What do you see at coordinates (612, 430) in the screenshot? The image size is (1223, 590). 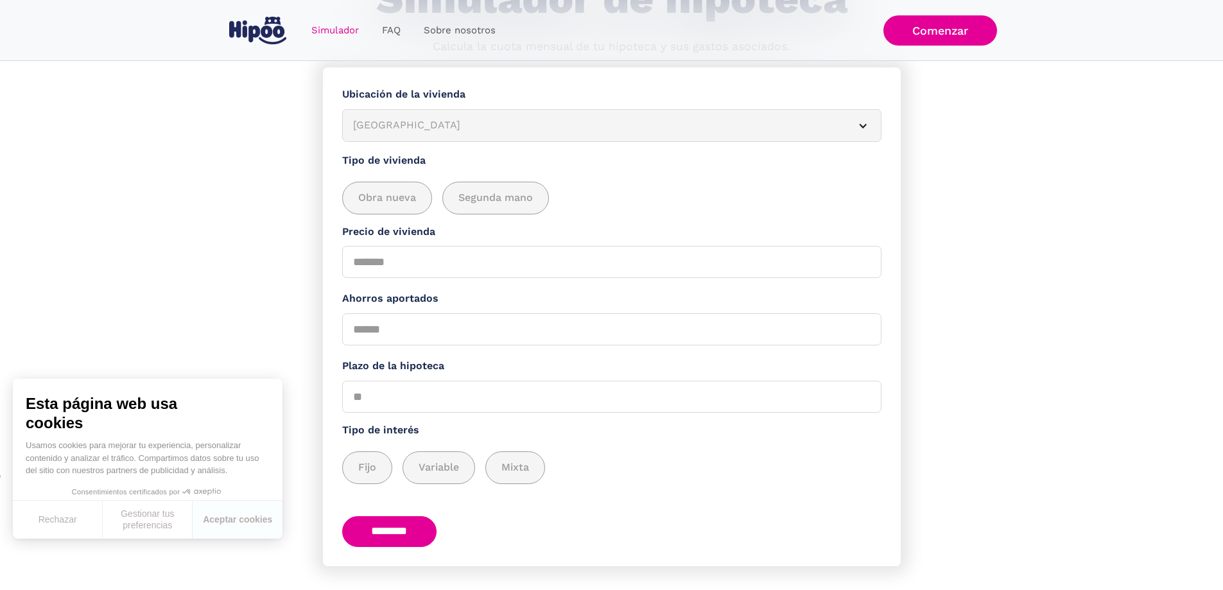 I see `label: Tipo de interés` at bounding box center [612, 430].